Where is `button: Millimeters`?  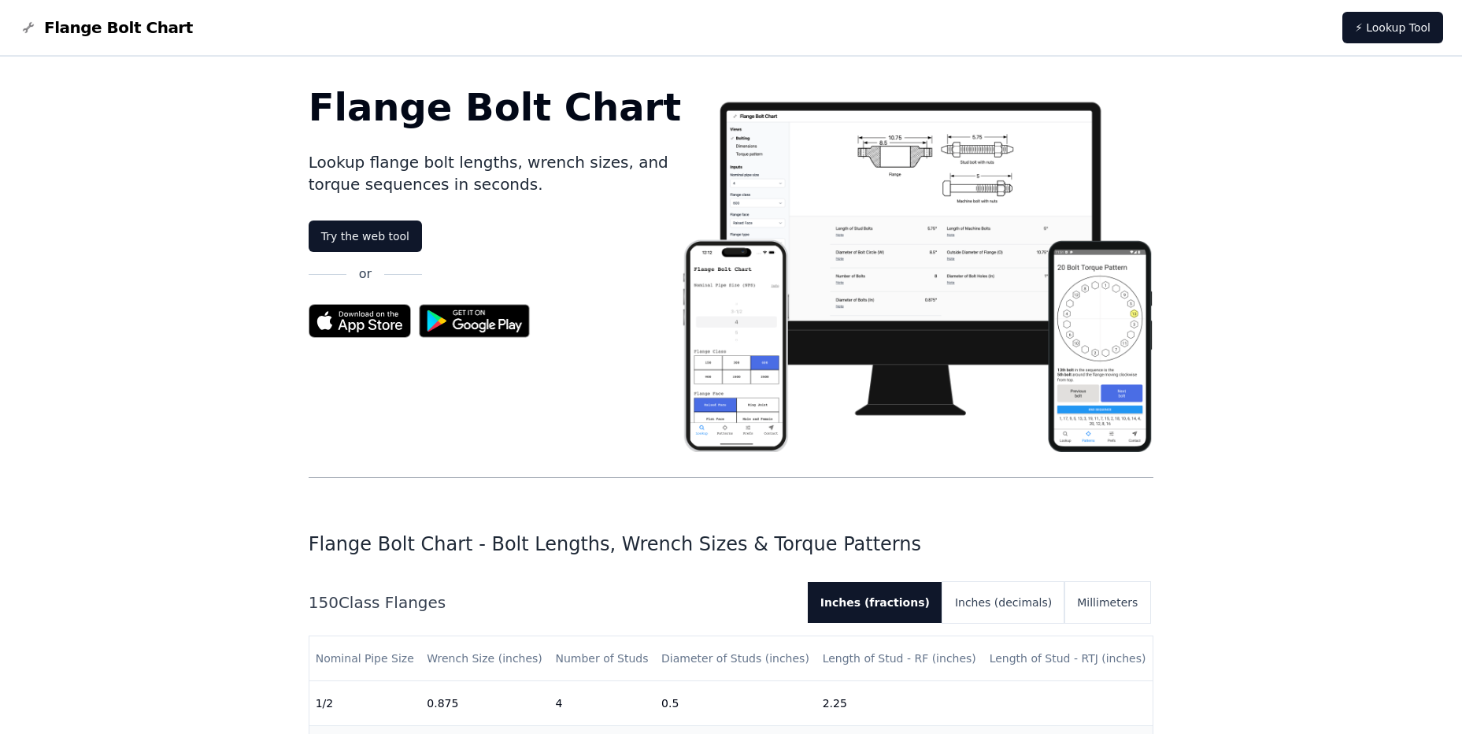 button: Millimeters is located at coordinates (1107, 602).